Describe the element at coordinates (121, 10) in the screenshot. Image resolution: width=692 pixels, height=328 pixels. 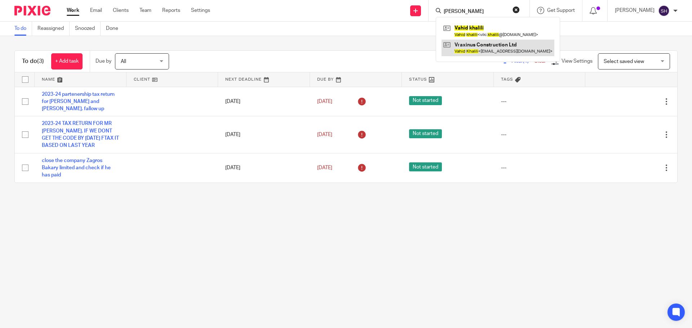
I see `a: Clients` at that location.